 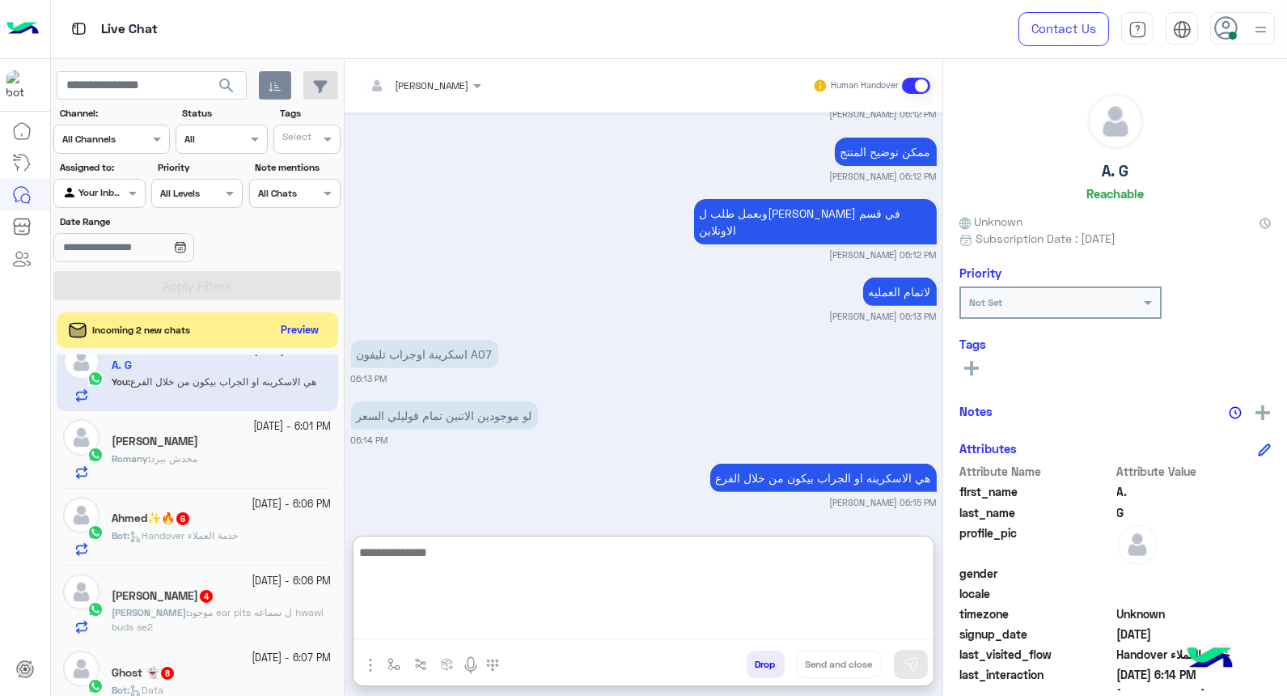 What do you see at coordinates (309, 113) in the screenshot?
I see `label: Tags` at bounding box center [309, 113].